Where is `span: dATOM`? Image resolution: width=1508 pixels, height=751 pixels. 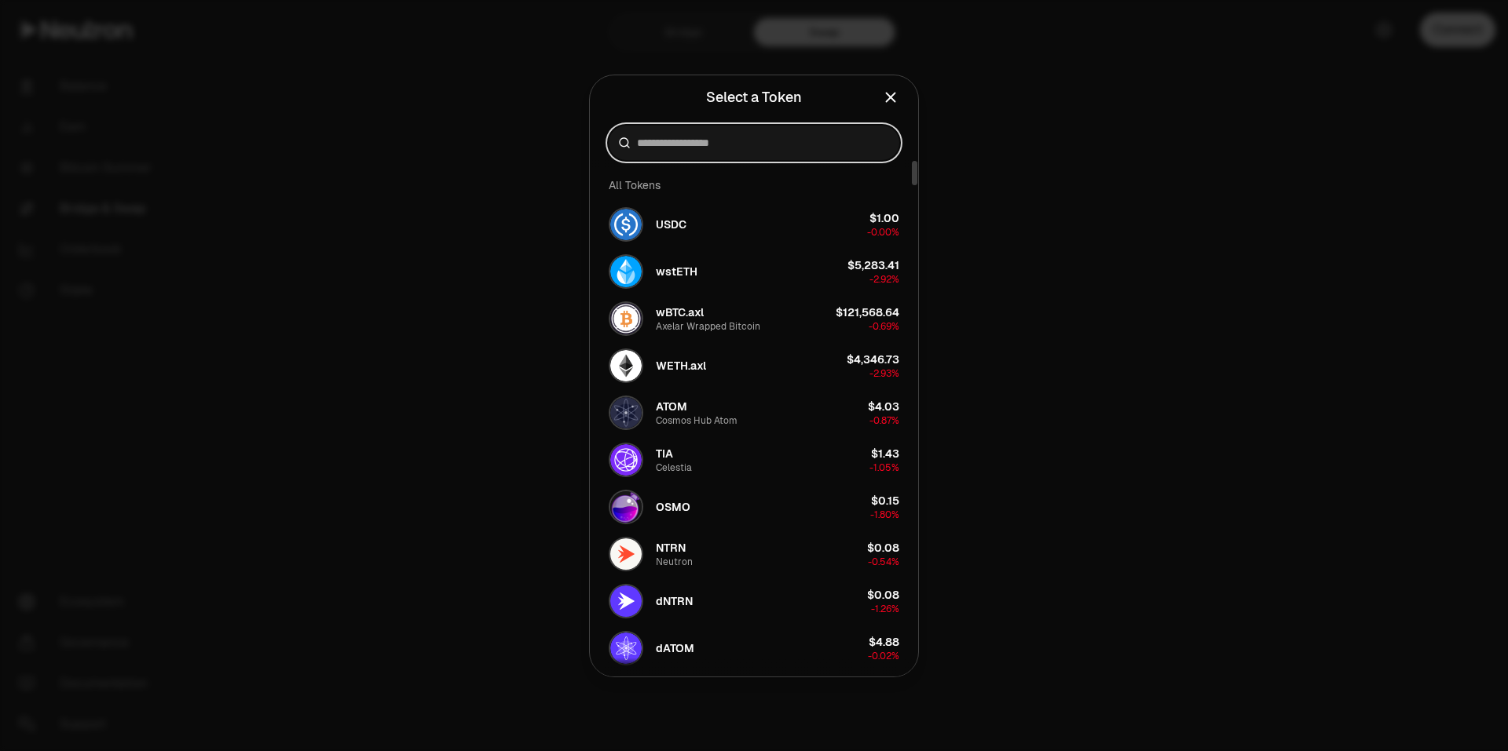 span: dATOM is located at coordinates (674, 649).